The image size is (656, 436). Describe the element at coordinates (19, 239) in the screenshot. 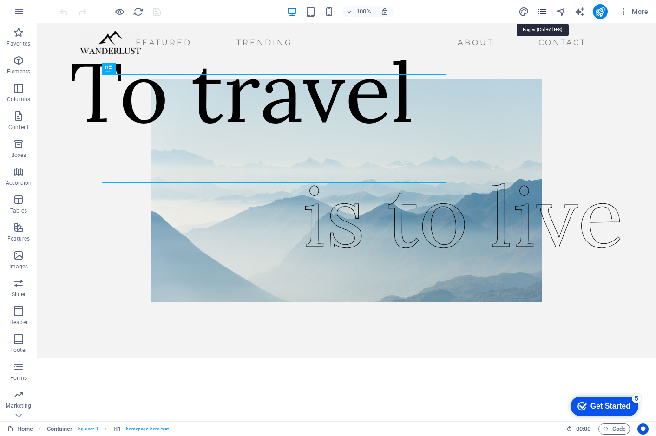

I see `p: Features` at that location.